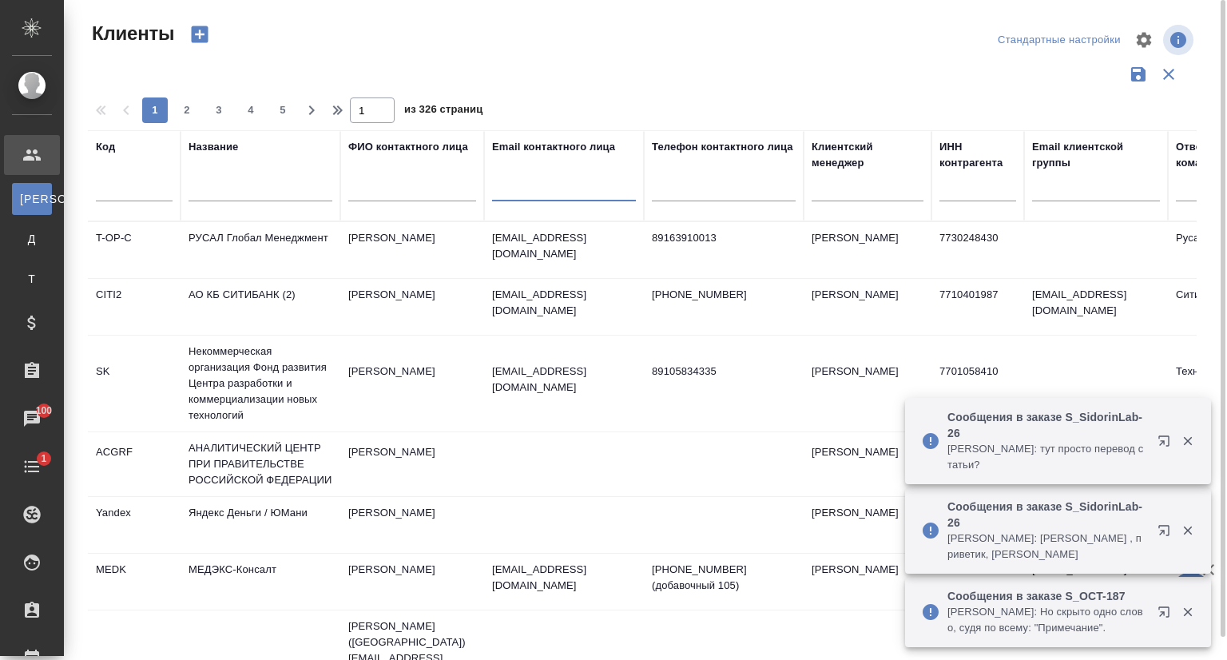  What do you see at coordinates (43, 459) in the screenshot?
I see `span: 1` at bounding box center [43, 459].